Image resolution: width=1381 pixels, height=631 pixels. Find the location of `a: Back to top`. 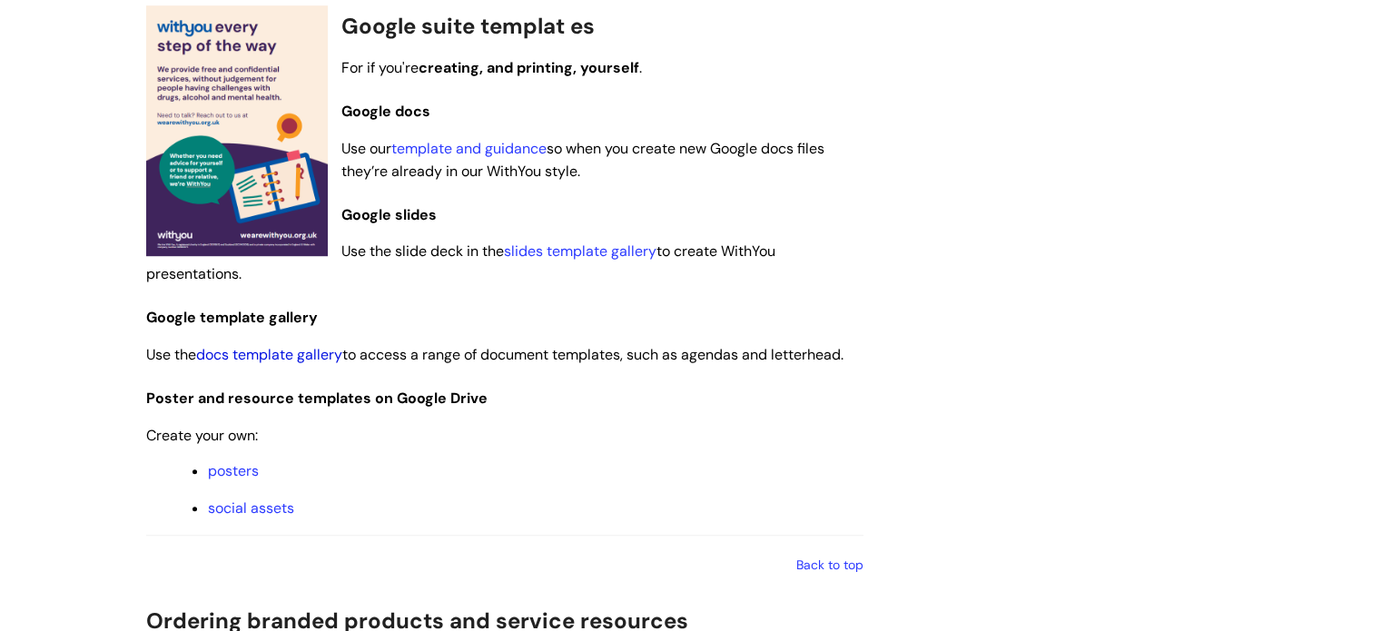

a: Back to top is located at coordinates (830, 565).